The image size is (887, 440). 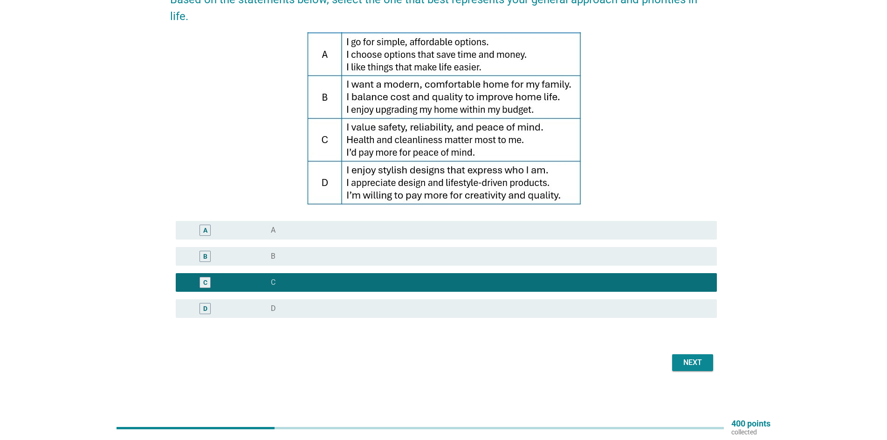 I want to click on label: C, so click(x=273, y=282).